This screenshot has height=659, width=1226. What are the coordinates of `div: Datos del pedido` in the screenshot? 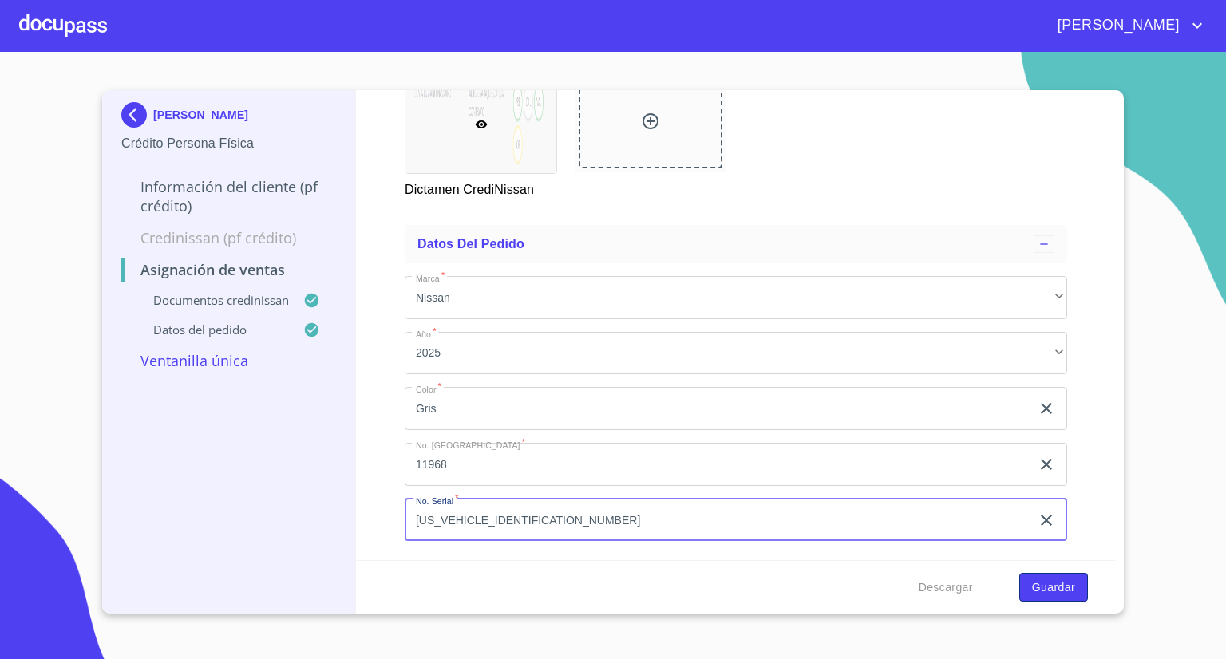 It's located at (736, 244).